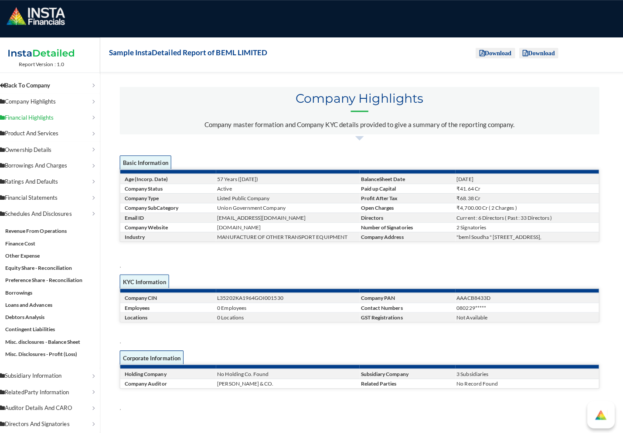 This screenshot has height=433, width=623. I want to click on p: Subsidiary Information, so click(50, 373).